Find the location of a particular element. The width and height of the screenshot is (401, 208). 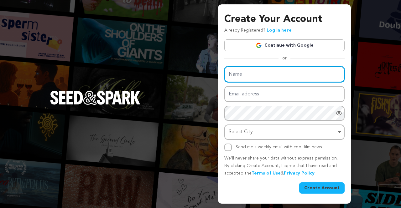

a: Log in here is located at coordinates (279, 30).